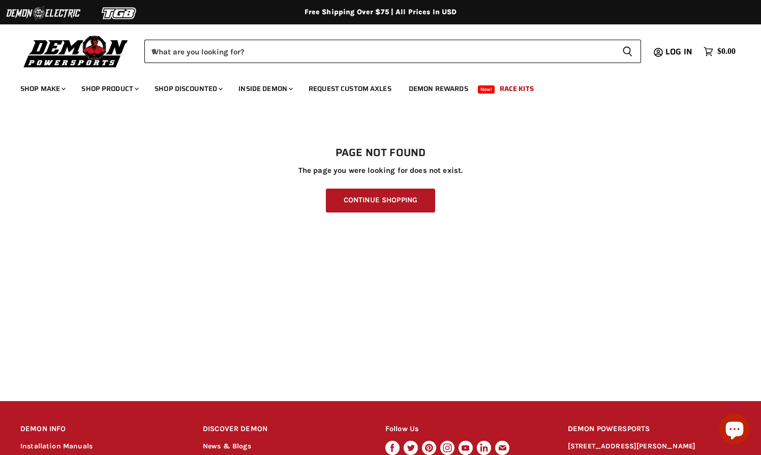 Image resolution: width=761 pixels, height=455 pixels. What do you see at coordinates (680, 52) in the screenshot?
I see `a: Log in` at bounding box center [680, 52].